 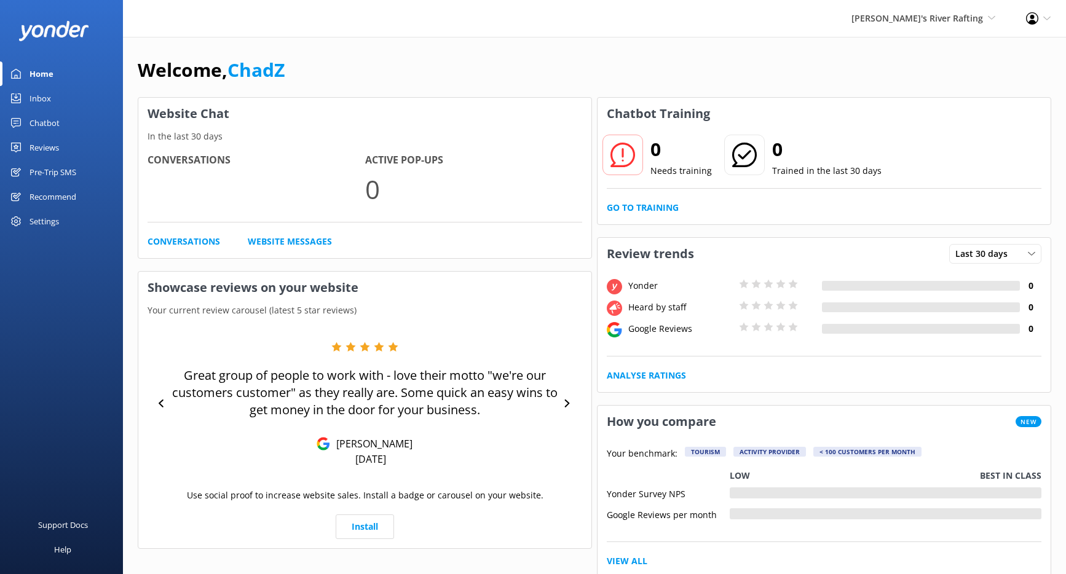 What do you see at coordinates (705, 452) in the screenshot?
I see `div: Tourism` at bounding box center [705, 452].